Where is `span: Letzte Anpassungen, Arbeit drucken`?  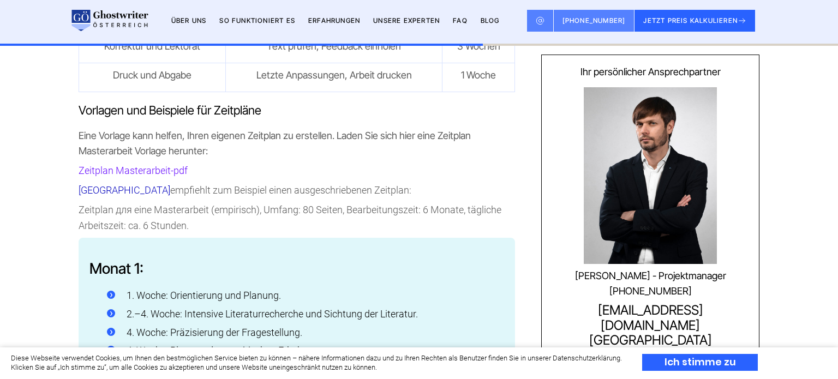
span: Letzte Anpassungen, Arbeit drucken is located at coordinates (334, 75).